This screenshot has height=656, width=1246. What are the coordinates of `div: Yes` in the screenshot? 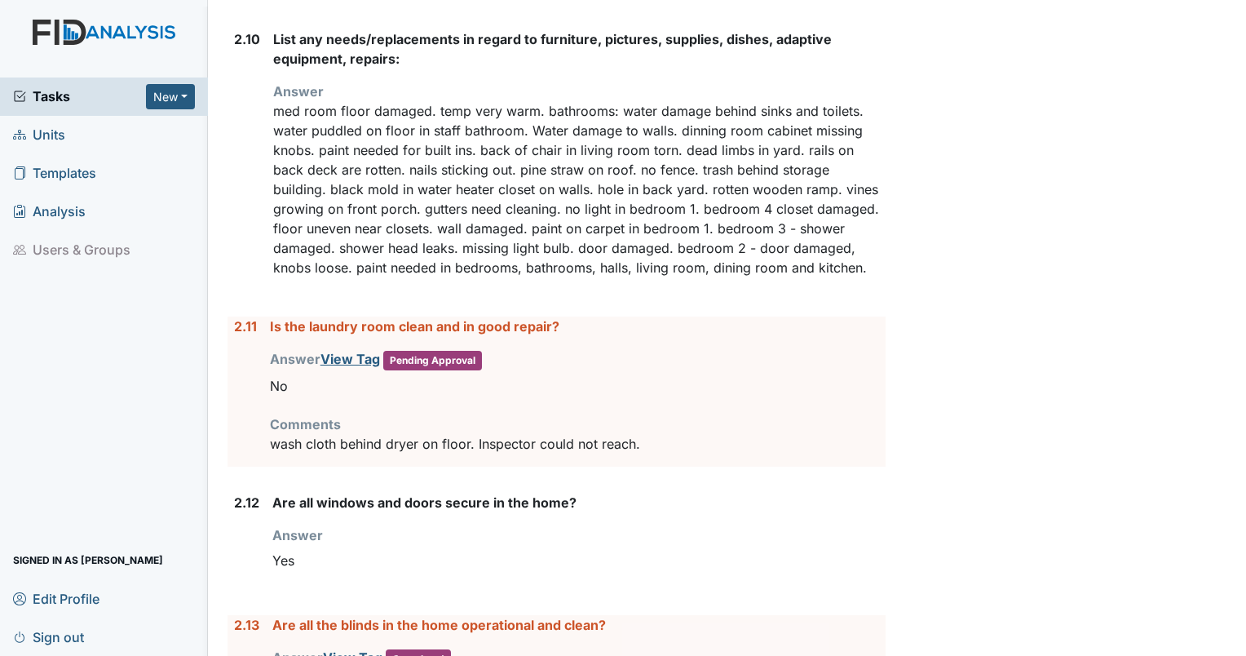 It's located at (579, 560).